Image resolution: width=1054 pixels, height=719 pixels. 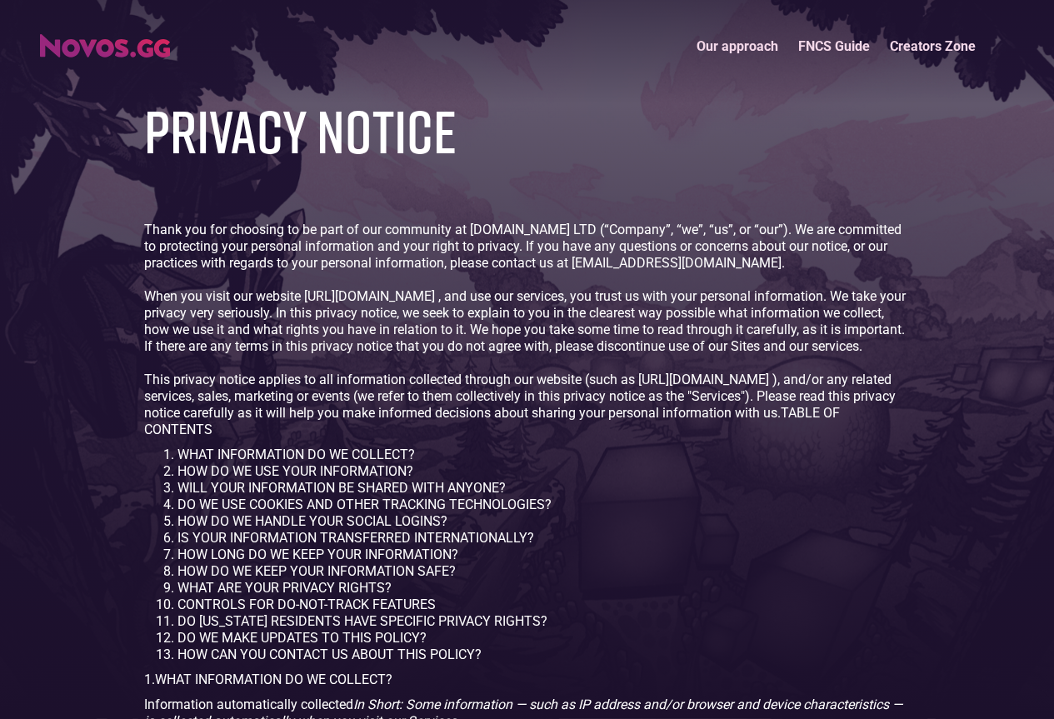 What do you see at coordinates (302, 637) in the screenshot?
I see `a: DO WE MAKE UPDATES TO THIS POLICY?` at bounding box center [302, 637].